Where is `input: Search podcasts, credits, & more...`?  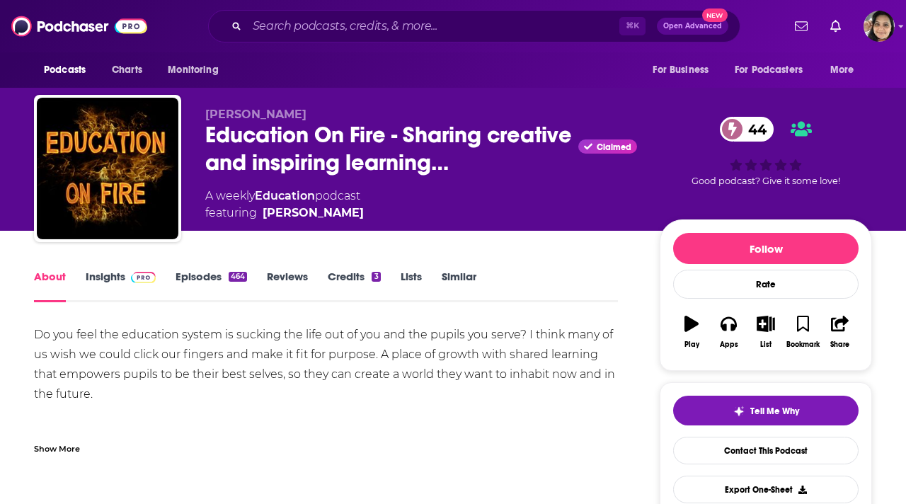 input: Search podcasts, credits, & more... is located at coordinates (433, 26).